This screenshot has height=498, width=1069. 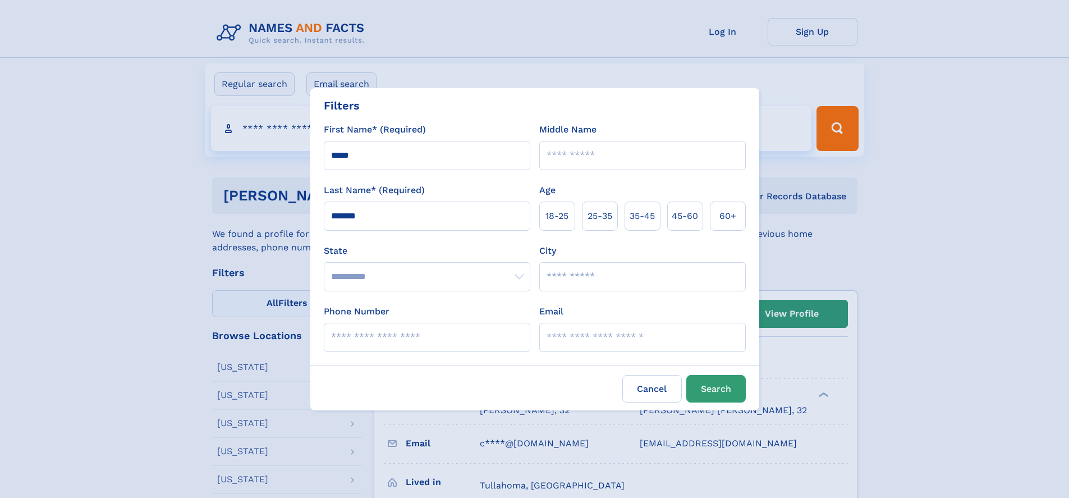 I want to click on label: City, so click(x=548, y=251).